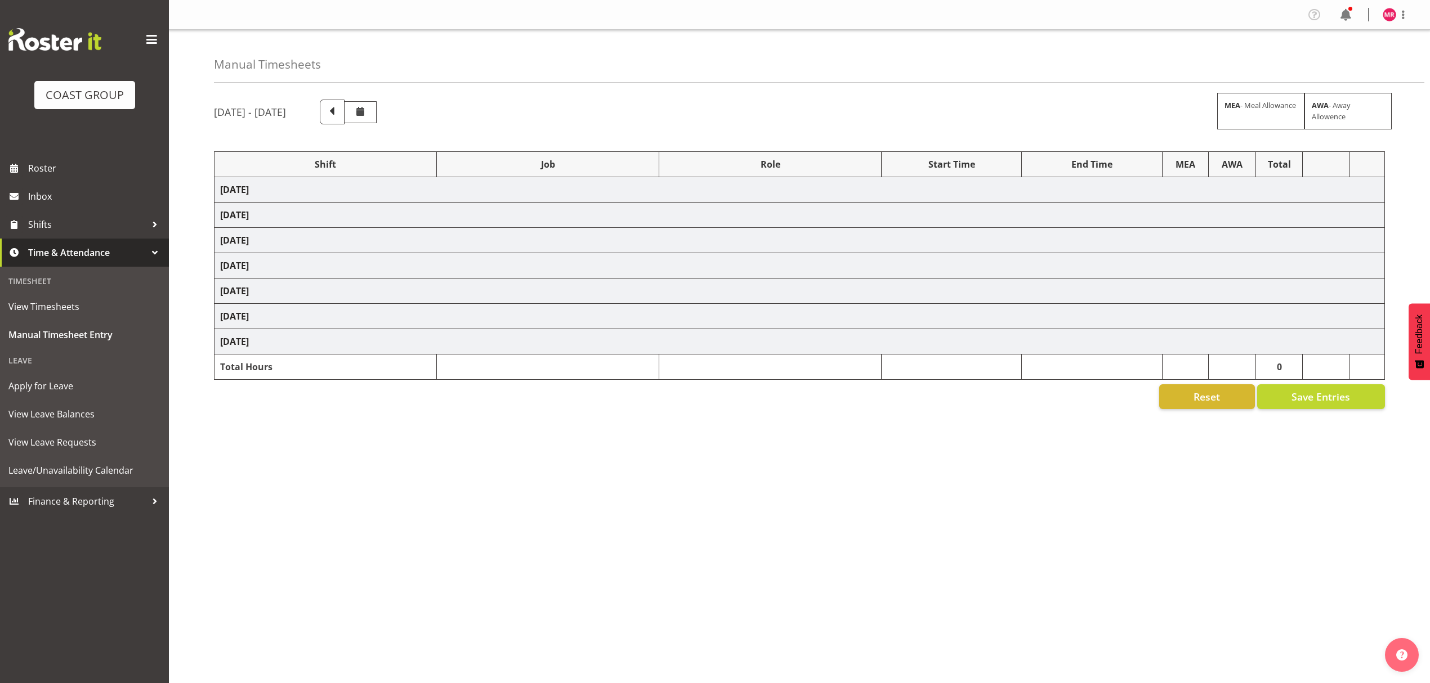 The width and height of the screenshot is (1430, 683). What do you see at coordinates (1260, 111) in the screenshot?
I see `div: - Meal Allowance` at bounding box center [1260, 111].